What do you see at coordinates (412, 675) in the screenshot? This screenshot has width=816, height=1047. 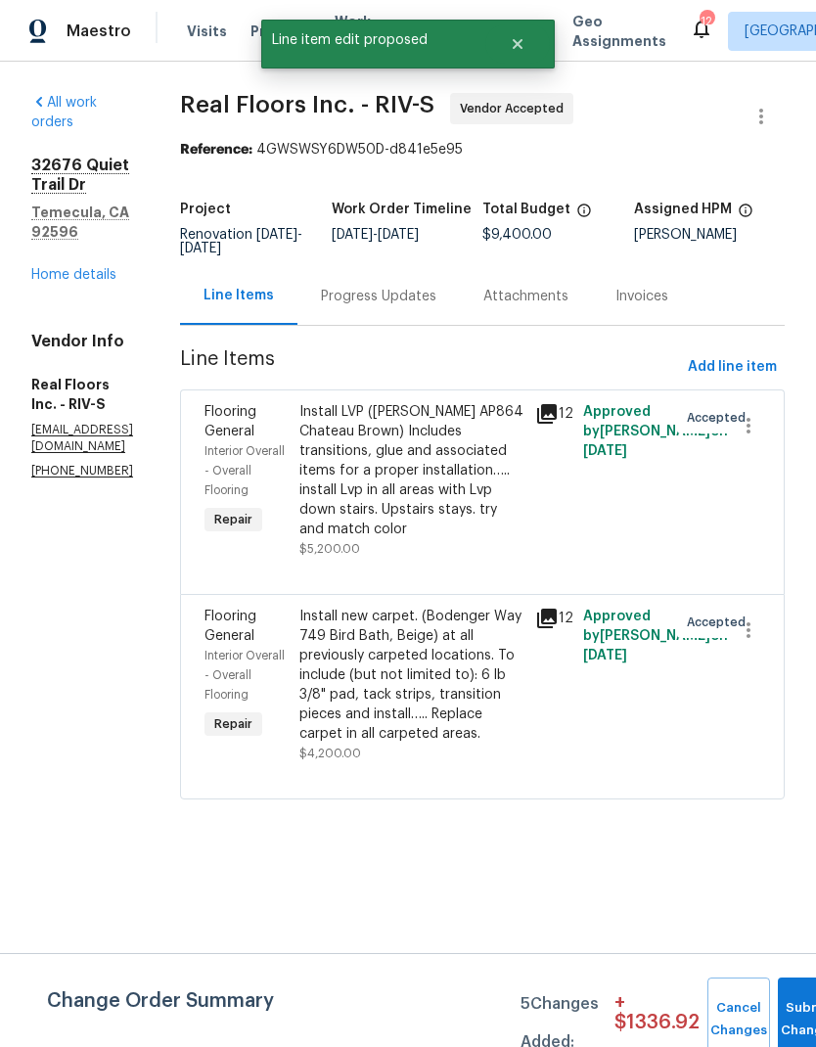 I see `div: Install new carpet. (Bodenger Way 749 Bird Bath, Beige) at all previously carpeted locations. To ...` at bounding box center [412, 675].